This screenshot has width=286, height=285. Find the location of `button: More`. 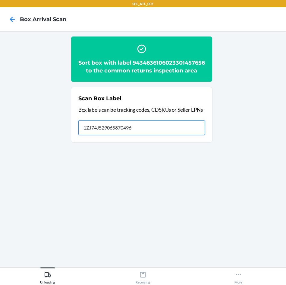

button: More is located at coordinates (239, 275).